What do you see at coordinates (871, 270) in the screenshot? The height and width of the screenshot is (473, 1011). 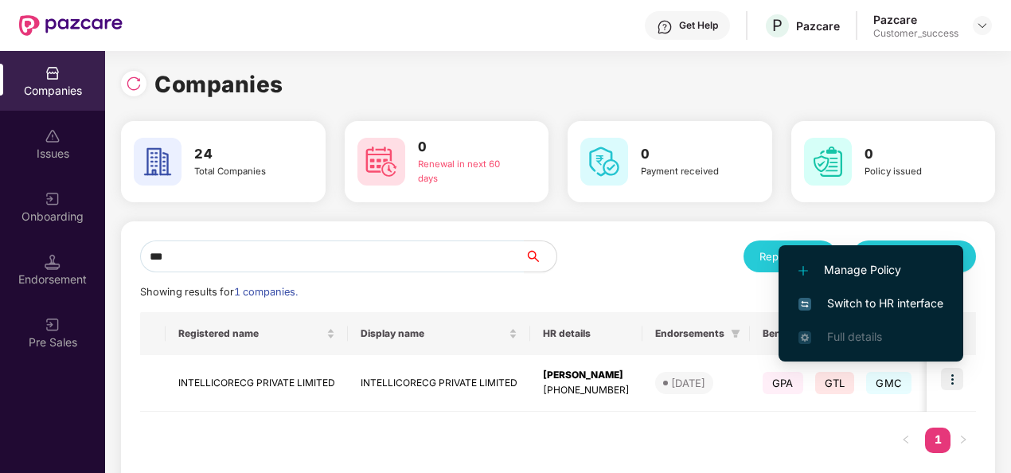 I see `span: Manage Policy` at bounding box center [871, 270].